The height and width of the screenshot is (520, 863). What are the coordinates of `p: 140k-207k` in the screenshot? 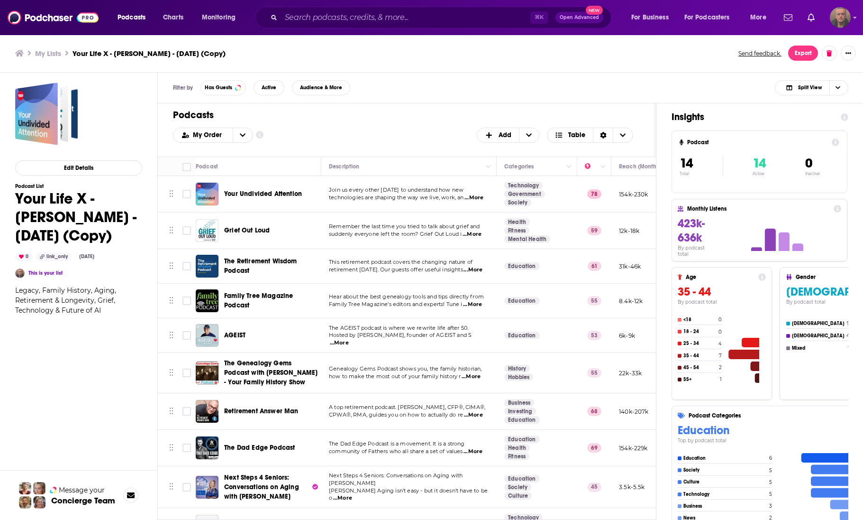 It's located at (634, 411).